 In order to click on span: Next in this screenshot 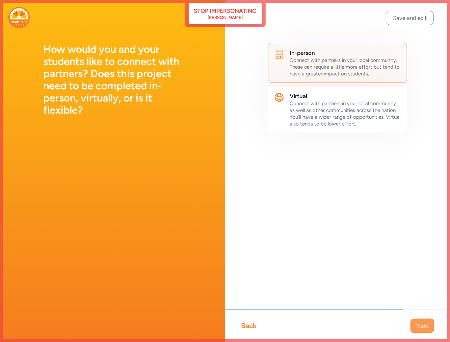, I will do `click(423, 325)`.